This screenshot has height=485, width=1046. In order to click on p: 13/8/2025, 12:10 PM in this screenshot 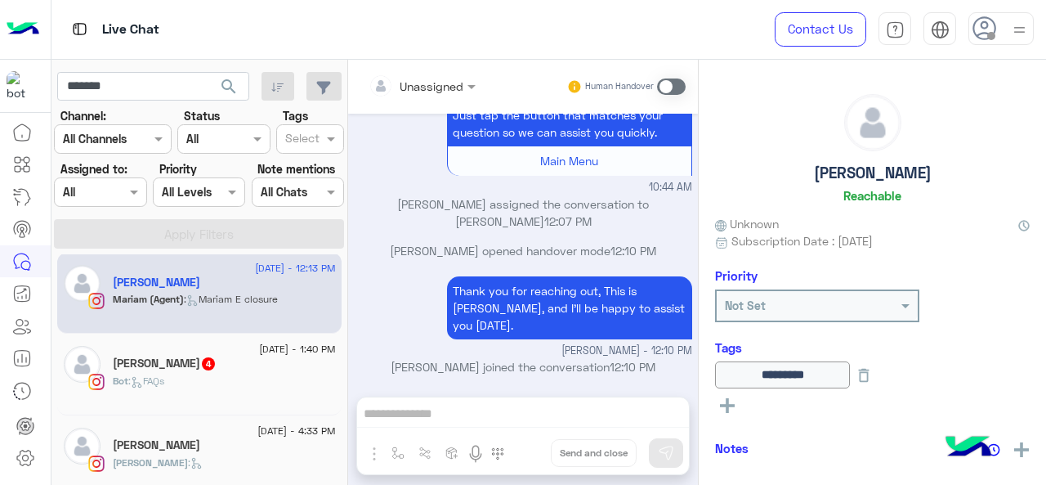, I will do `click(570, 307)`.